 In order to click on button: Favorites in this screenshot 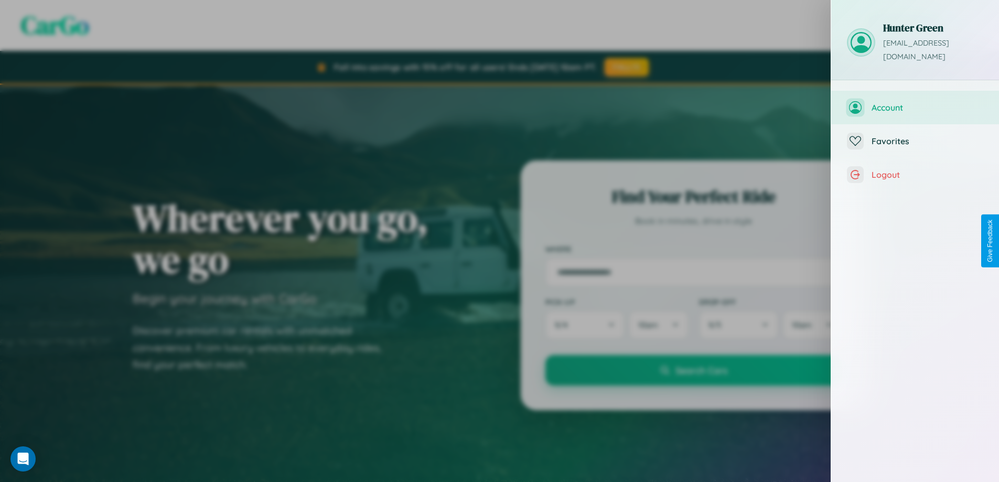, I will do `click(915, 141)`.